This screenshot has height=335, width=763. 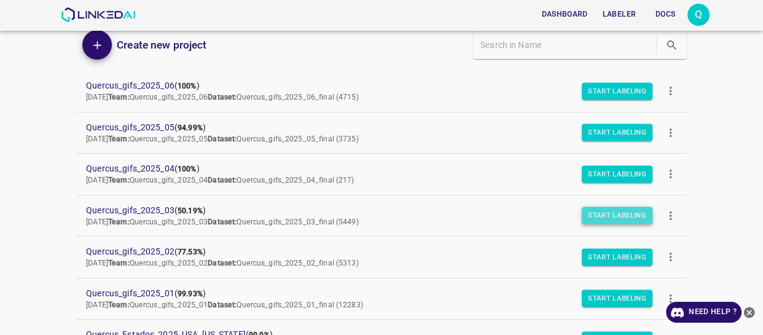 What do you see at coordinates (159, 45) in the screenshot?
I see `a: Create new project` at bounding box center [159, 45].